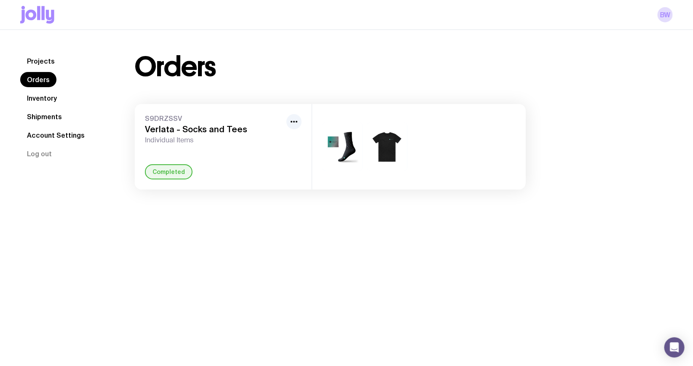 Image resolution: width=693 pixels, height=366 pixels. I want to click on button: Log out, so click(39, 154).